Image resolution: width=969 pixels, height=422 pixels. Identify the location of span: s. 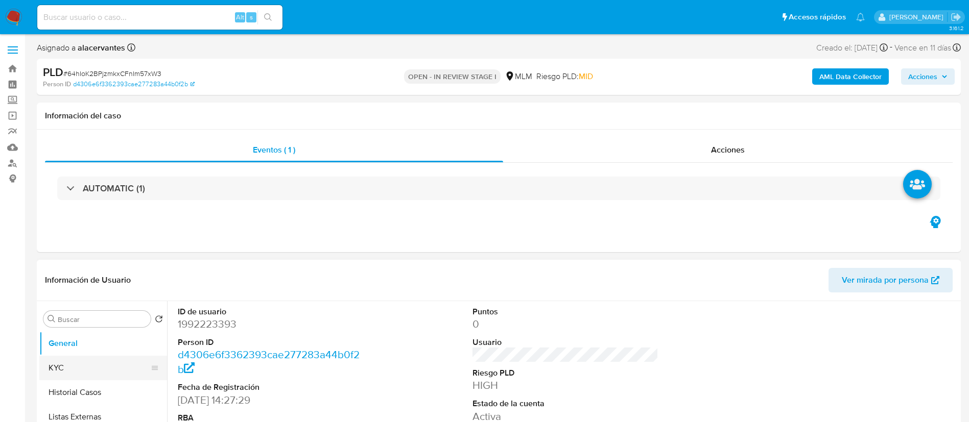
(251, 17).